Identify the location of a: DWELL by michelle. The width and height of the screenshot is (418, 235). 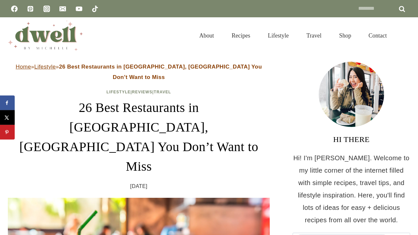
(45, 36).